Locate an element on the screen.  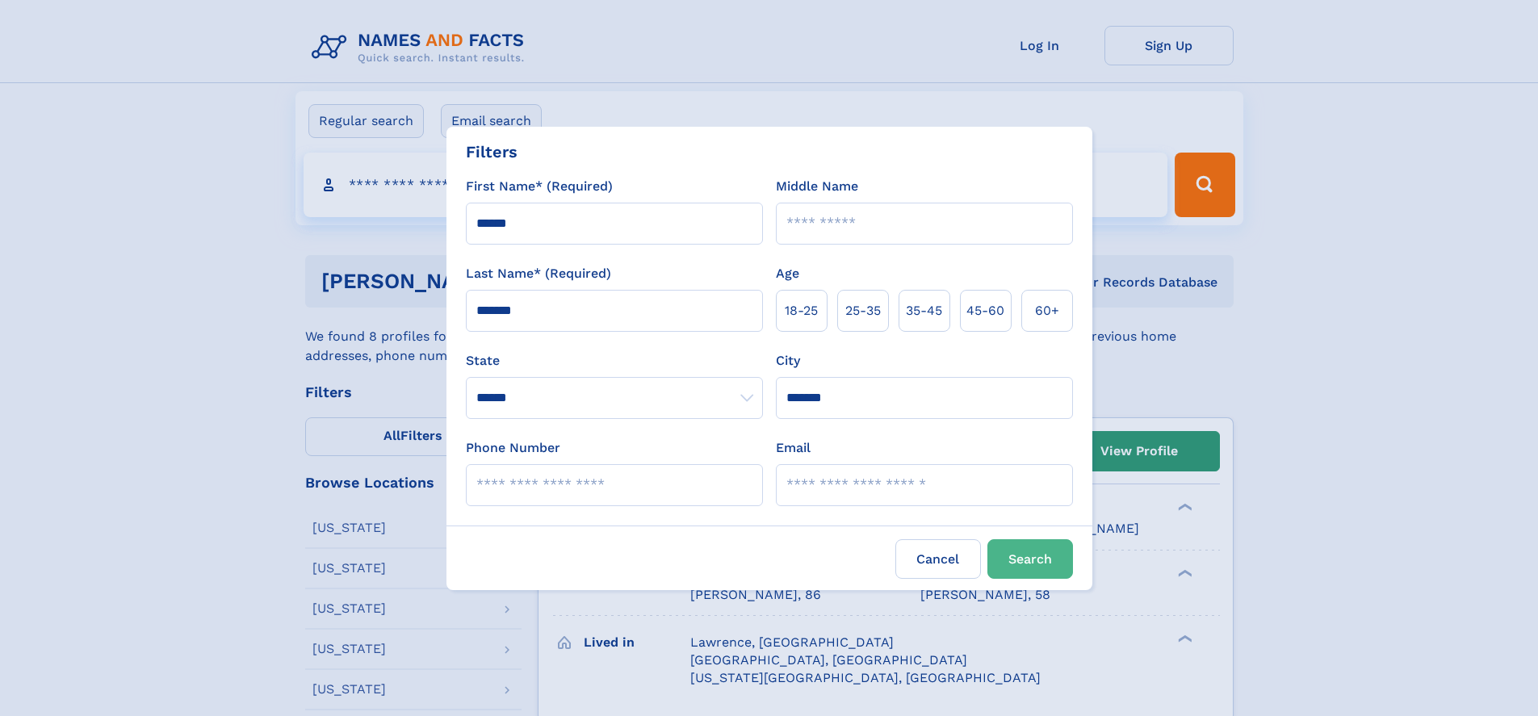
label: State is located at coordinates (614, 361).